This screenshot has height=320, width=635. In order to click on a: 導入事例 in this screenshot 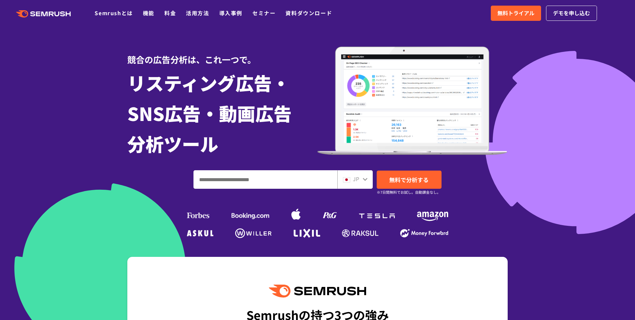, I will do `click(231, 13)`.